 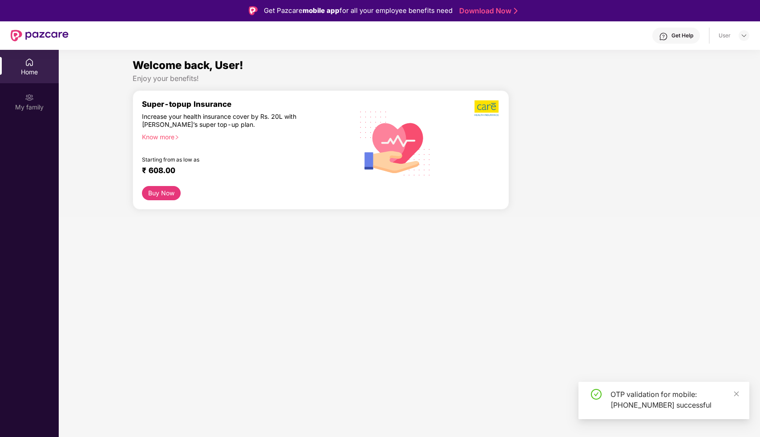 What do you see at coordinates (177, 137) in the screenshot?
I see `span: right` at bounding box center [177, 137].